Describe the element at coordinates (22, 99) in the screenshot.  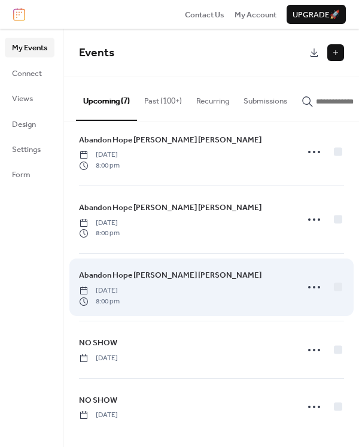
I see `span: Views` at that location.